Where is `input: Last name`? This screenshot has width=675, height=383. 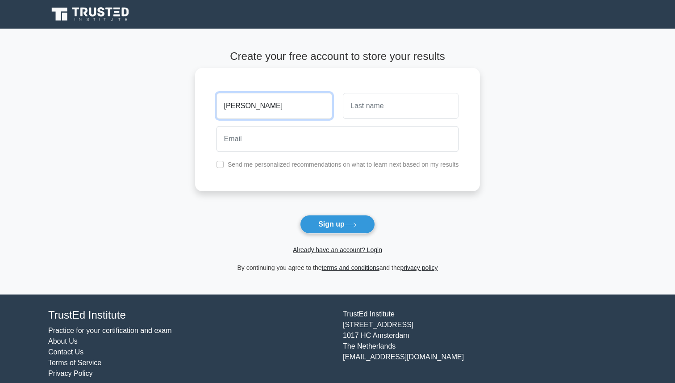 input: Last name is located at coordinates (401, 106).